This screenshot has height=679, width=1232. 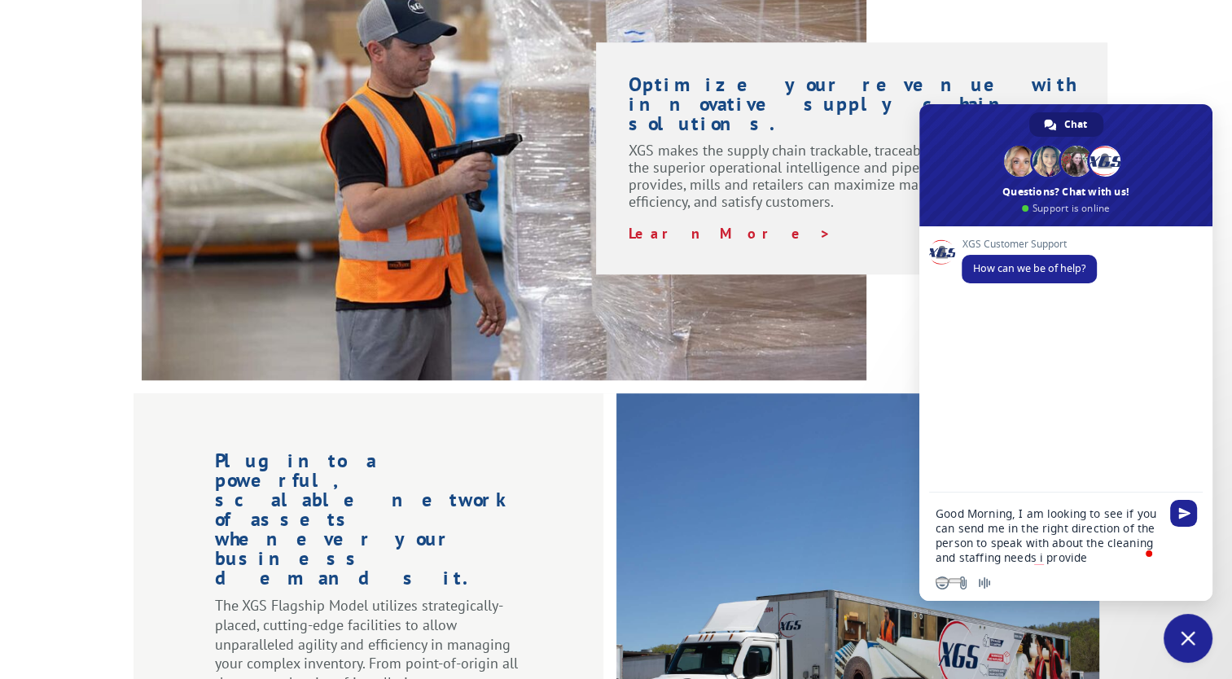 I want to click on p: XGS makes the supply chain trackable, traceable, and transparent. With the superior operational i..., so click(x=852, y=183).